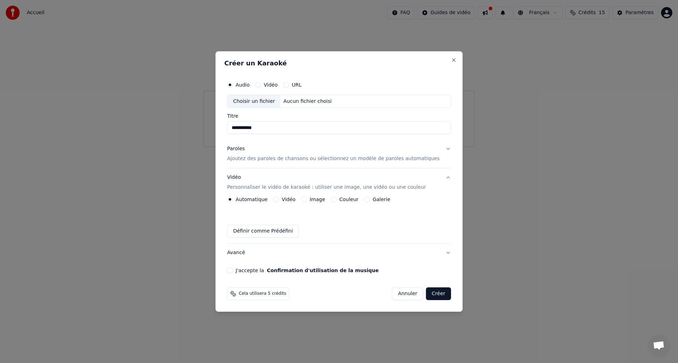  I want to click on label: Couleur, so click(349, 199).